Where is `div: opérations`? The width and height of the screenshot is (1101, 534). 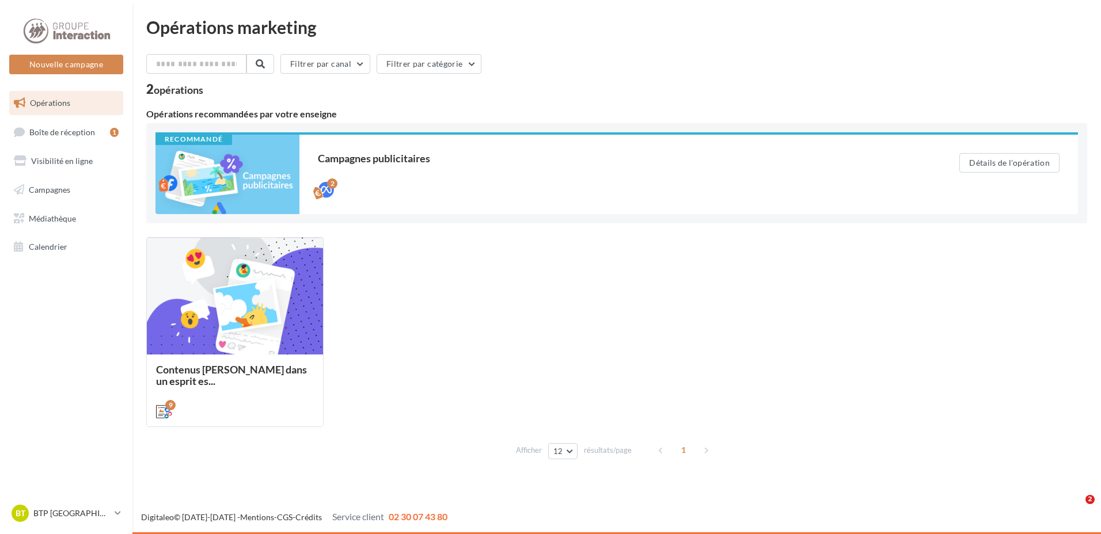 div: opérations is located at coordinates (179, 90).